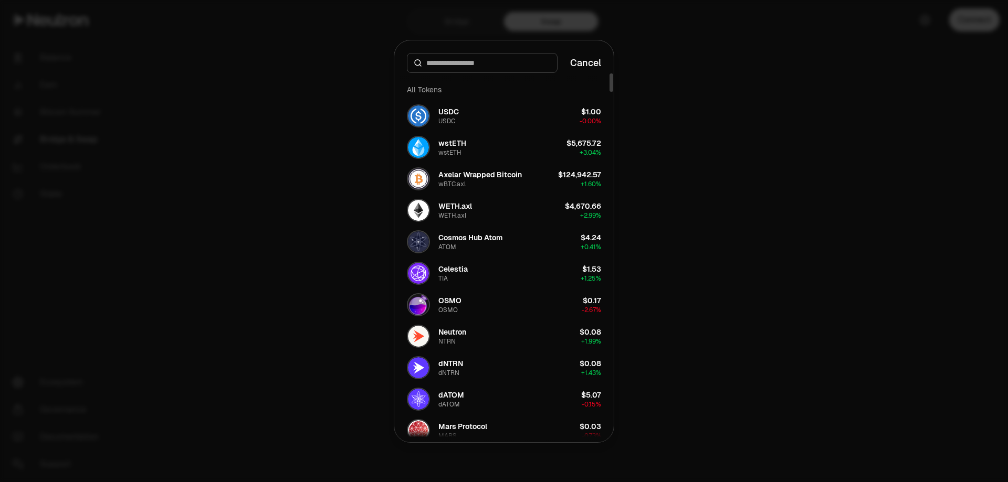  I want to click on span: -0.15%, so click(591, 405).